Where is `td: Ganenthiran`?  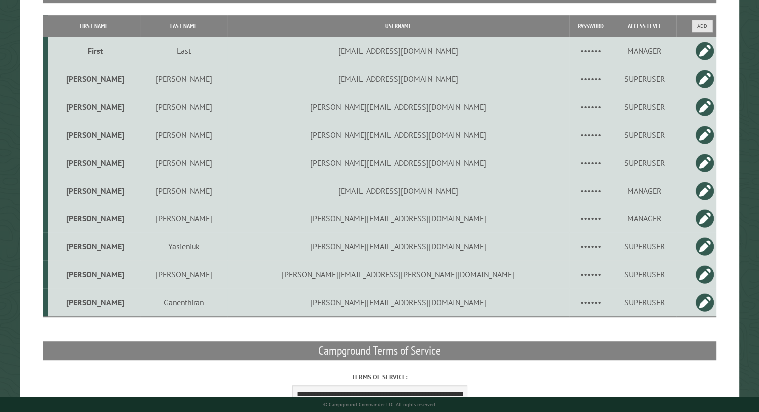
td: Ganenthiran is located at coordinates (184, 303).